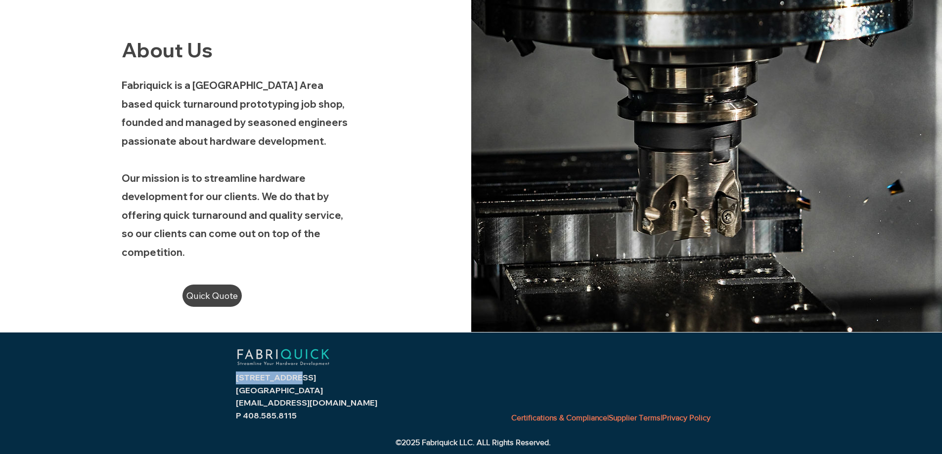 This screenshot has width=942, height=454. What do you see at coordinates (473, 443) in the screenshot?
I see `span: ©2025 Fabriquick LLC. ALL Rights Reserved.` at bounding box center [473, 443].